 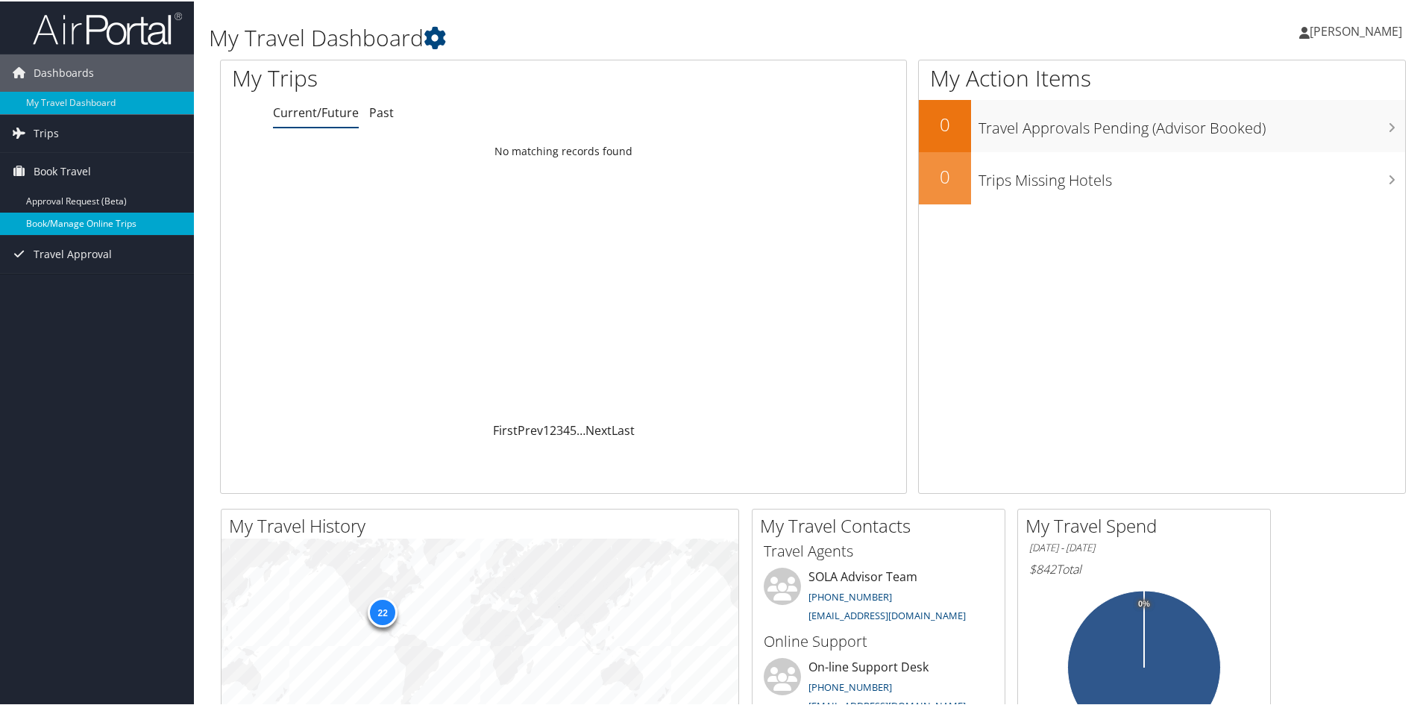 I want to click on a: 4, so click(x=566, y=429).